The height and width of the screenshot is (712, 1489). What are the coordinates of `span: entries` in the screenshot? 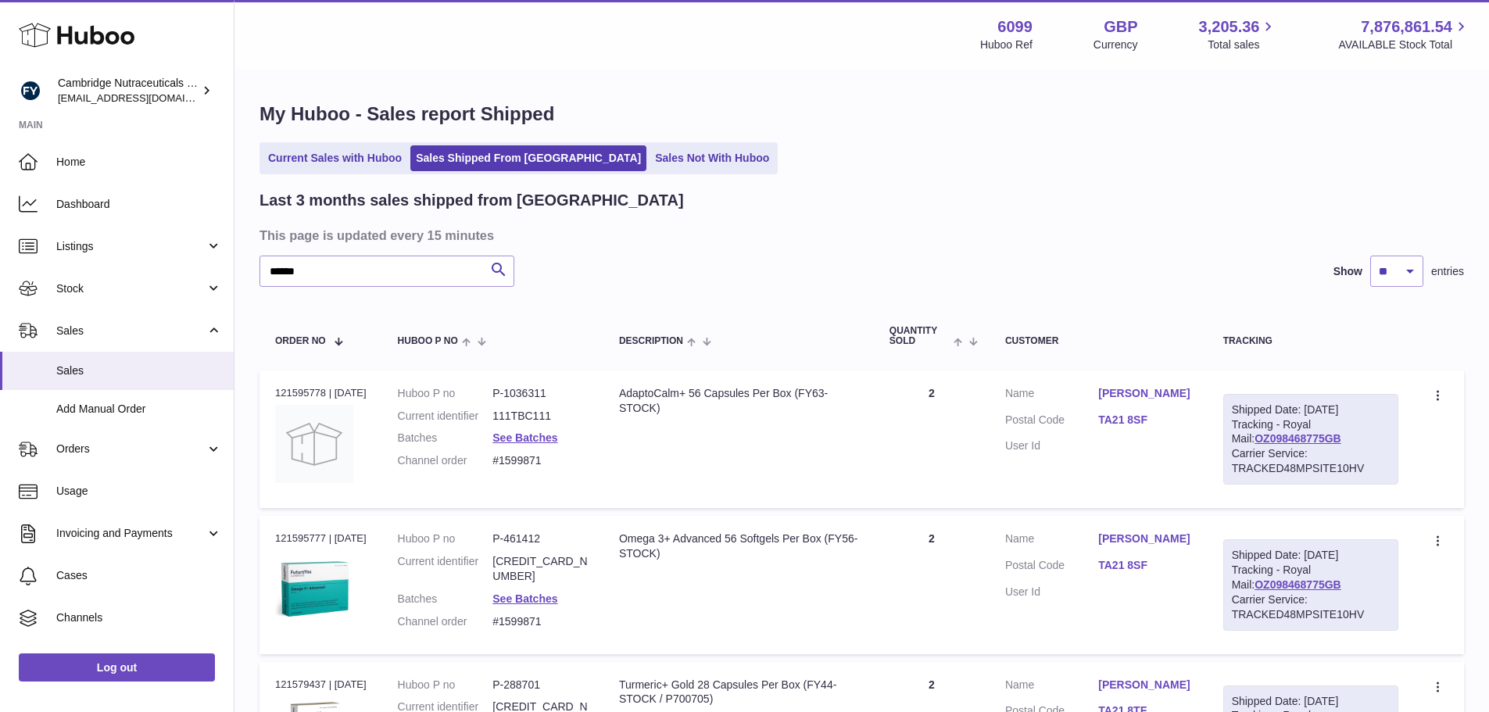 It's located at (1447, 271).